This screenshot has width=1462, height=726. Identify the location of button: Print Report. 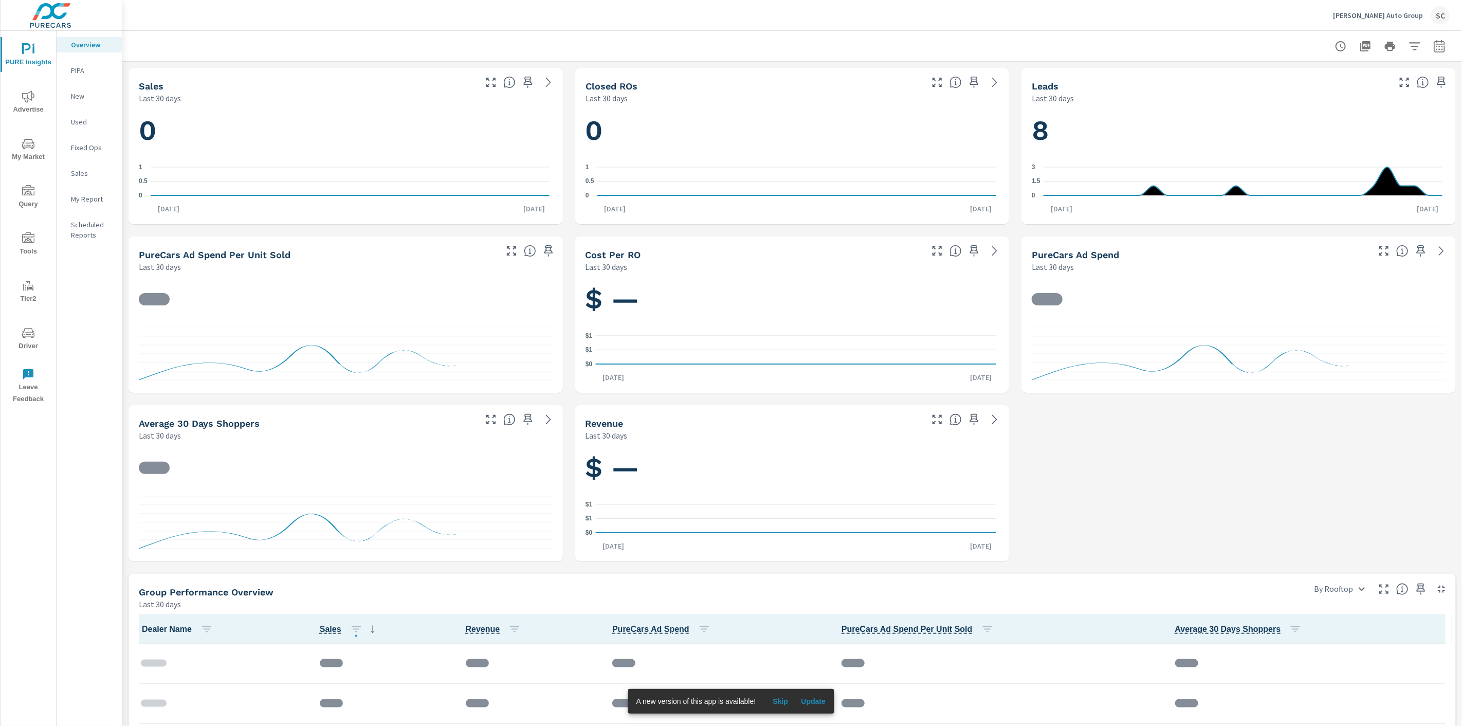
(1390, 46).